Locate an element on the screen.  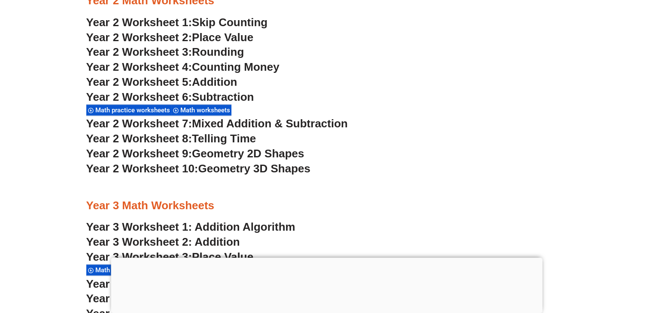
a: Year 2 Worksheet 9:Geometry 2D Shapes is located at coordinates (195, 154).